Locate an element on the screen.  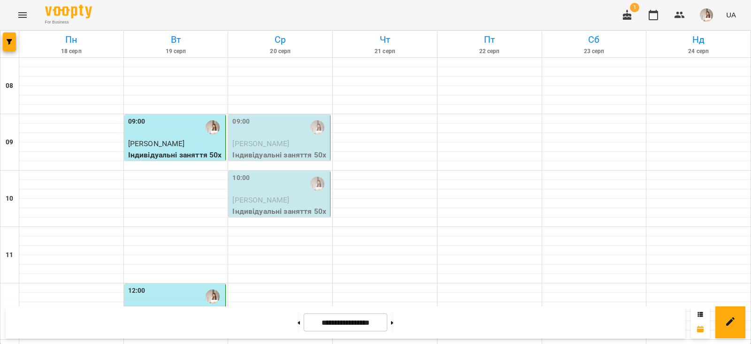
h6: Пн is located at coordinates (71, 39).